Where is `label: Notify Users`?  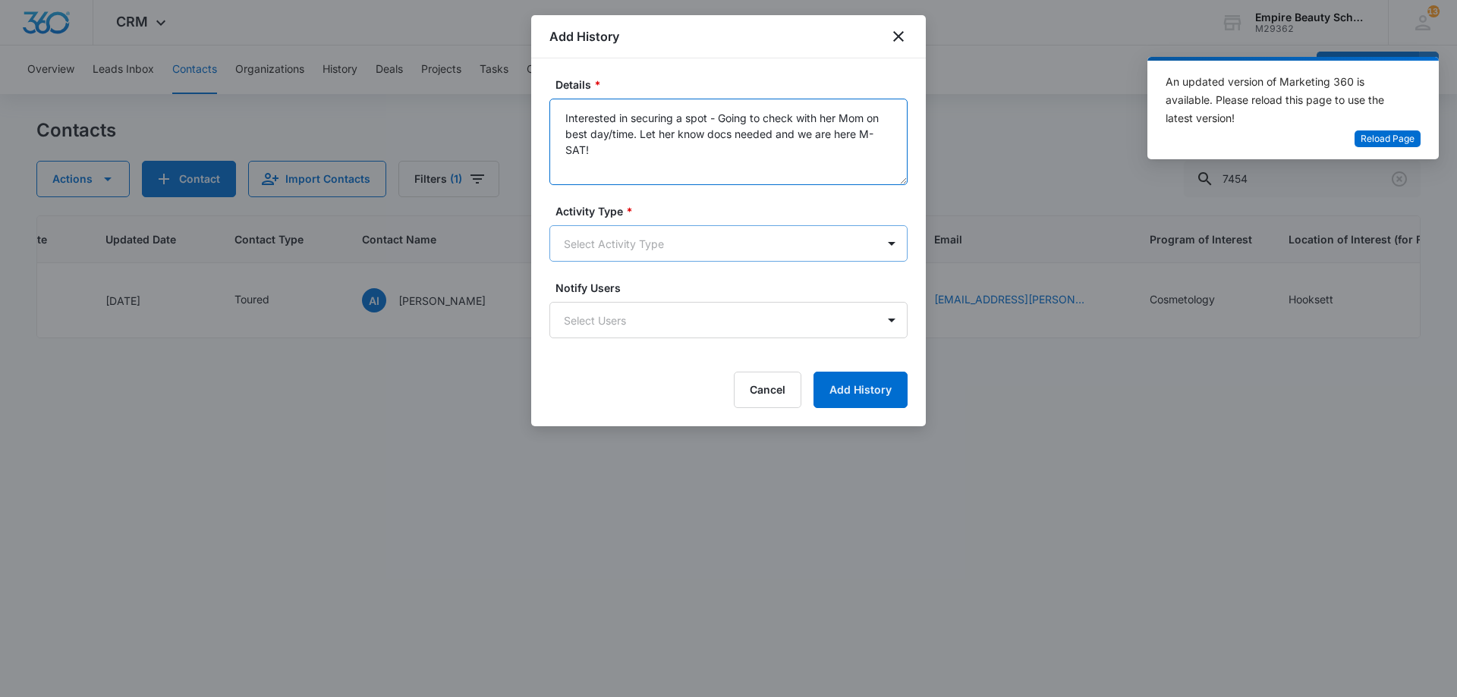
label: Notify Users is located at coordinates (734, 288).